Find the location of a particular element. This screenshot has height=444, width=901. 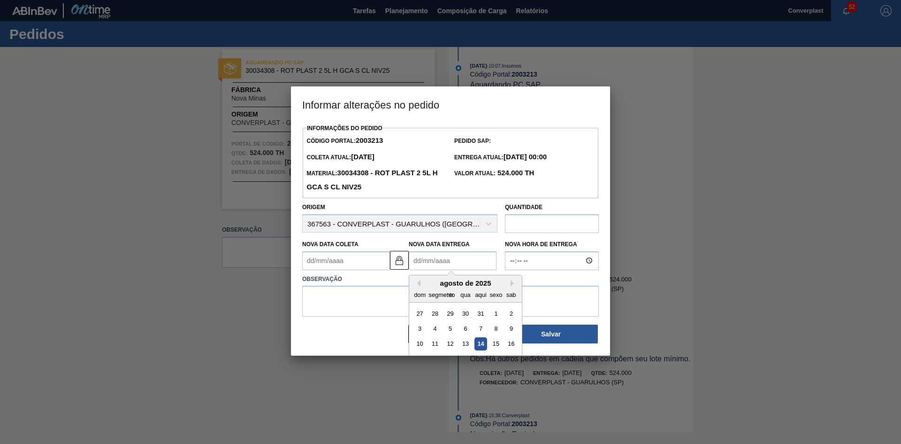

div: Escolha terça-feira, 29 de julho de 2025 is located at coordinates (450, 313).